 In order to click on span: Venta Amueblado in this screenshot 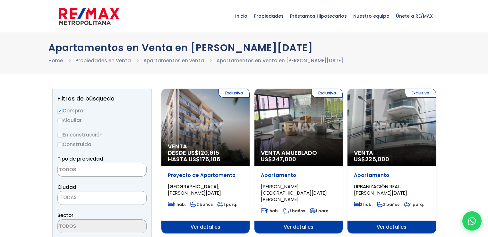, I will do `click(298, 153)`.